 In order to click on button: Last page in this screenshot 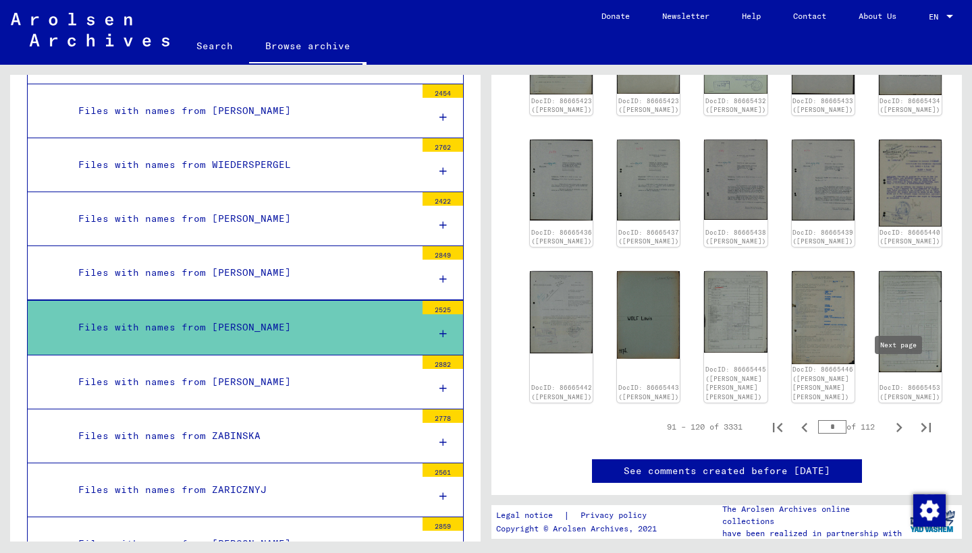, I will do `click(926, 427)`.